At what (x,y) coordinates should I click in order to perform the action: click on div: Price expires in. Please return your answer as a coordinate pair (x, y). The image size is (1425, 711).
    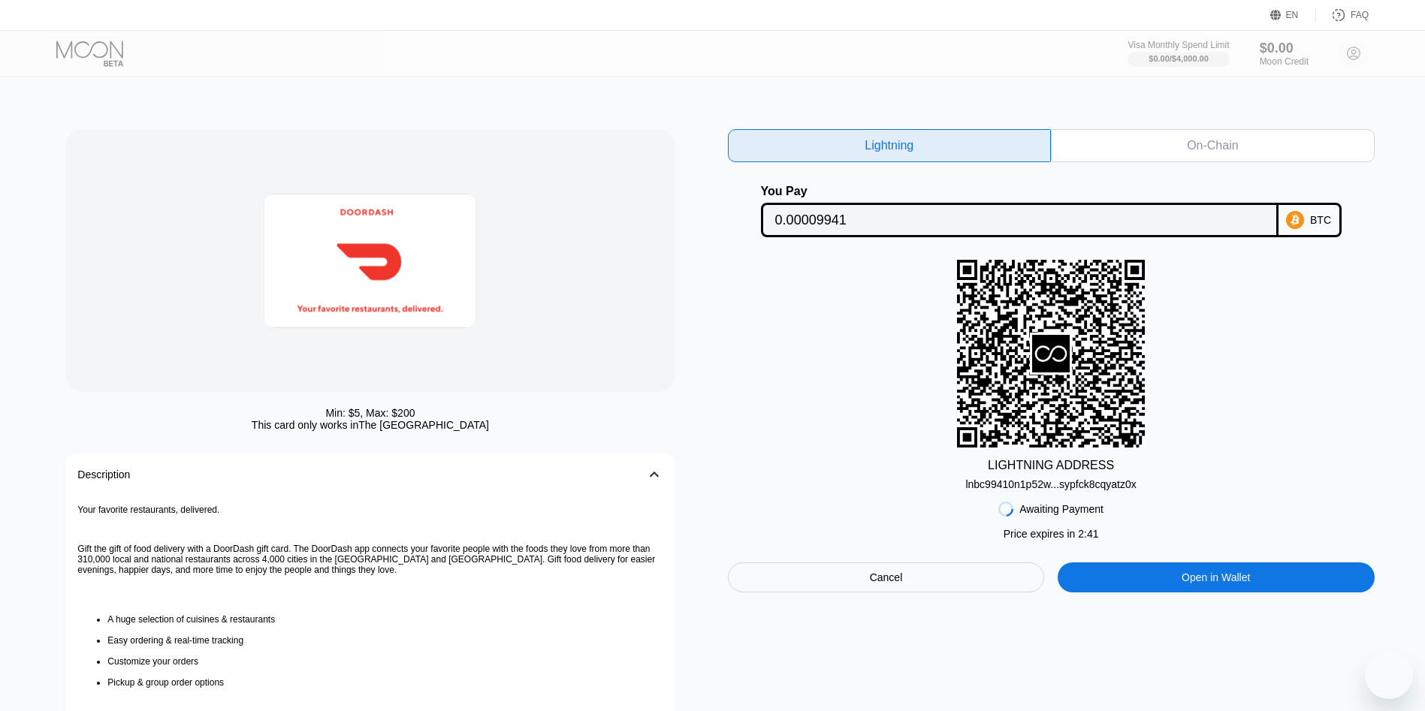
    Looking at the image, I should click on (1051, 534).